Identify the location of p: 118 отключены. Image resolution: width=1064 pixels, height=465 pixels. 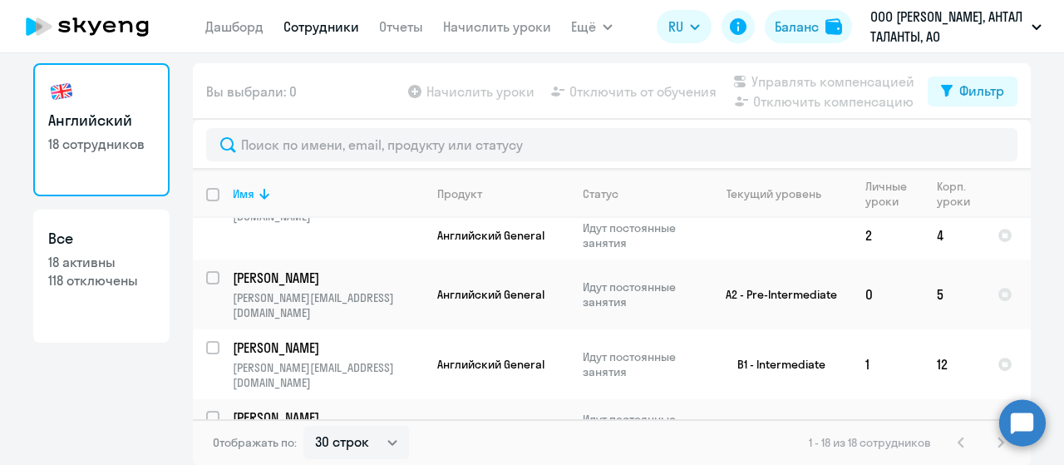
(101, 280).